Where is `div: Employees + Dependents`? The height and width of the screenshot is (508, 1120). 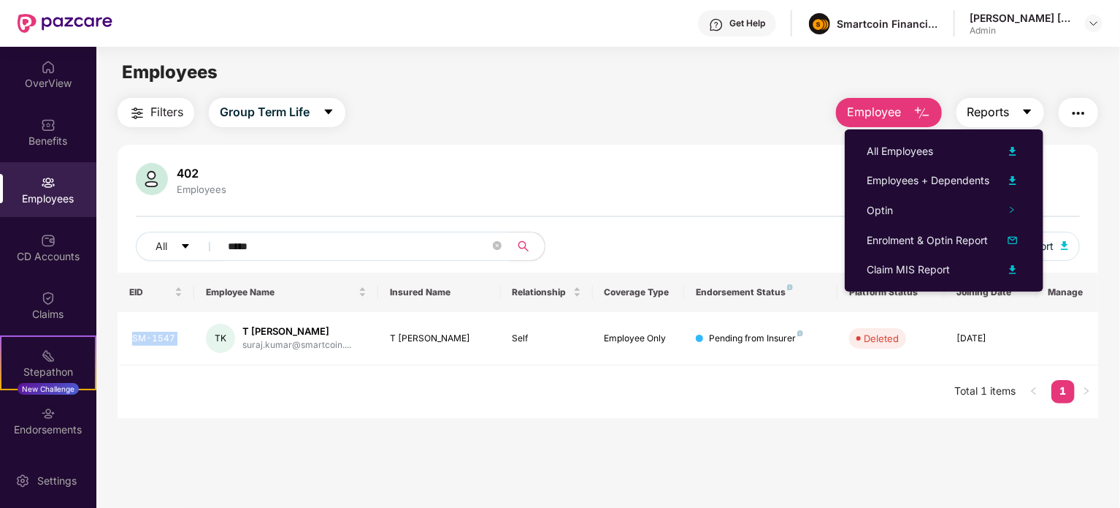
div: Employees + Dependents is located at coordinates (928, 180).